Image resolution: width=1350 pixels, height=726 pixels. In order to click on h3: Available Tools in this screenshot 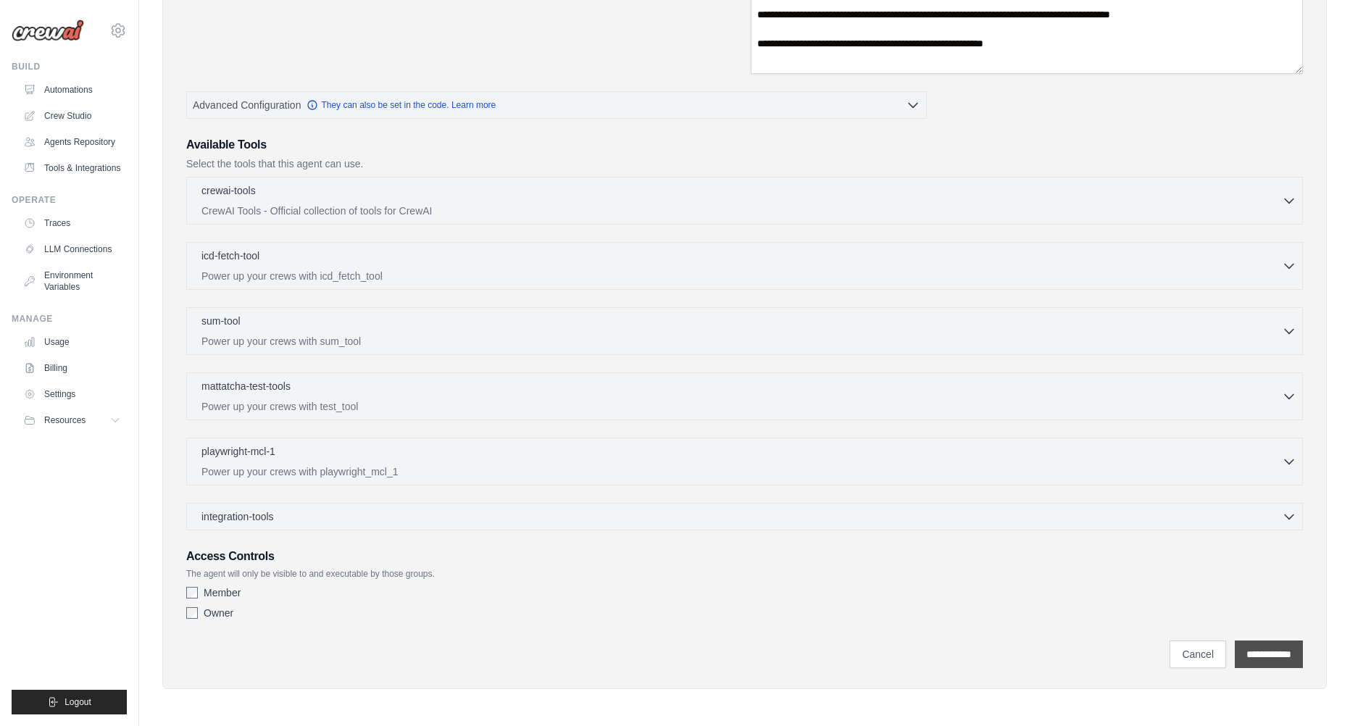, I will do `click(744, 145)`.